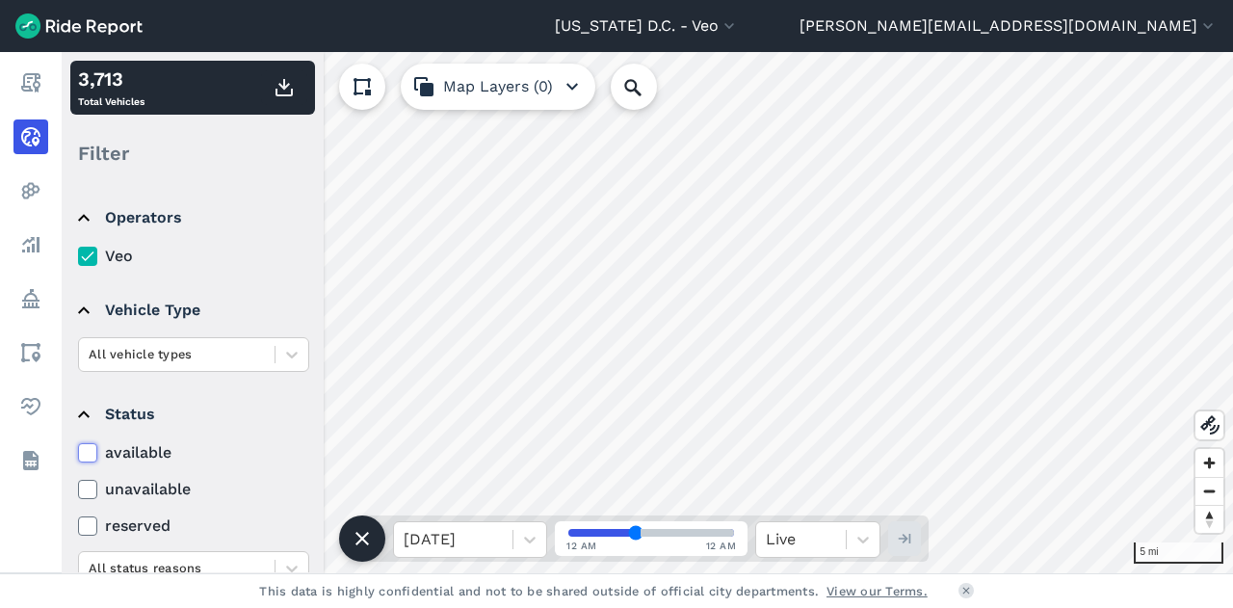 This screenshot has width=1233, height=608. Describe the element at coordinates (649, 87) in the screenshot. I see `input: Search Location or Vehicles` at that location.